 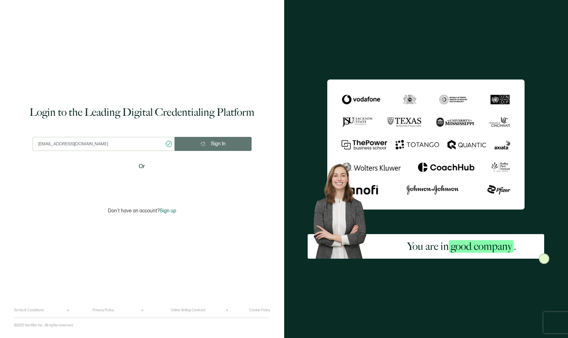 What do you see at coordinates (545, 258) in the screenshot?
I see `img: Sertifier Login` at bounding box center [545, 258].